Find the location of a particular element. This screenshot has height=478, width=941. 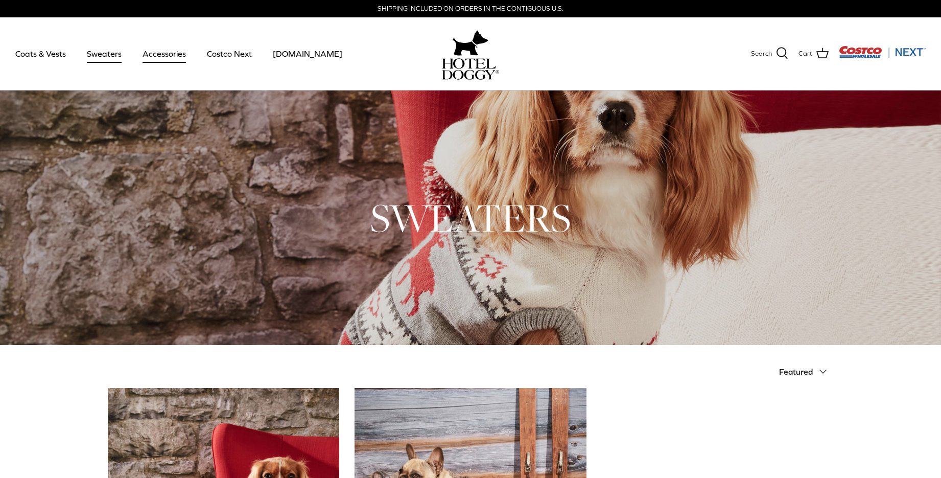

a: Costco Next is located at coordinates (229, 54).